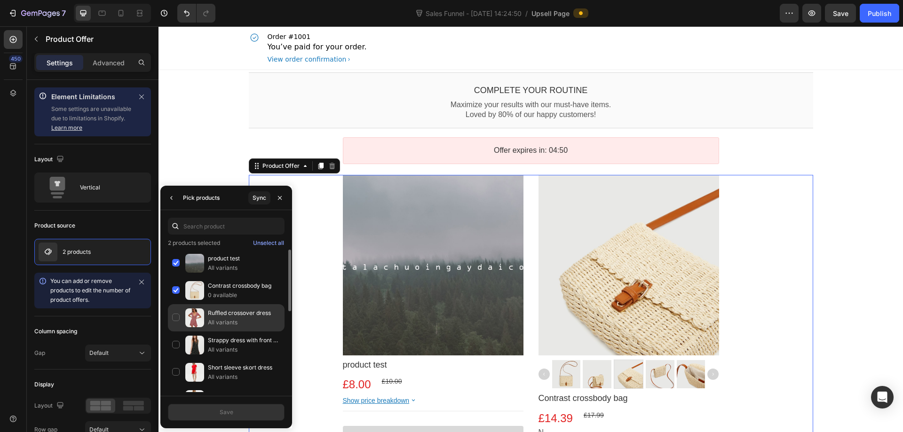 The image size is (903, 432). What do you see at coordinates (55, 331) in the screenshot?
I see `div: Column spacing` at bounding box center [55, 331].